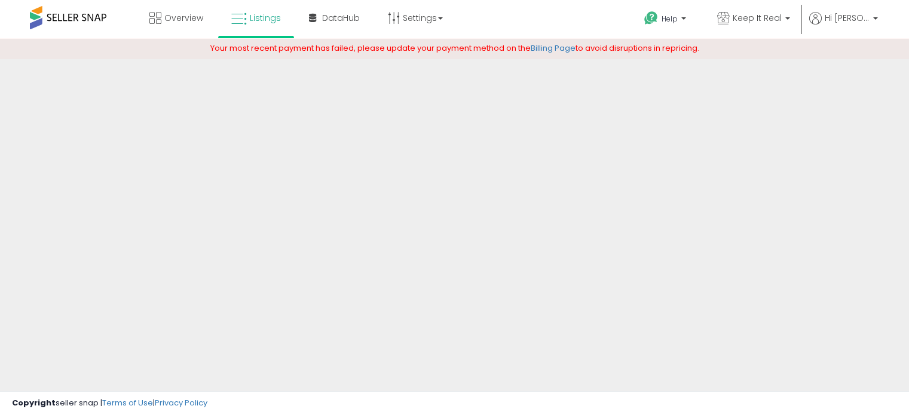 The width and height of the screenshot is (909, 415). I want to click on span: Help, so click(669, 19).